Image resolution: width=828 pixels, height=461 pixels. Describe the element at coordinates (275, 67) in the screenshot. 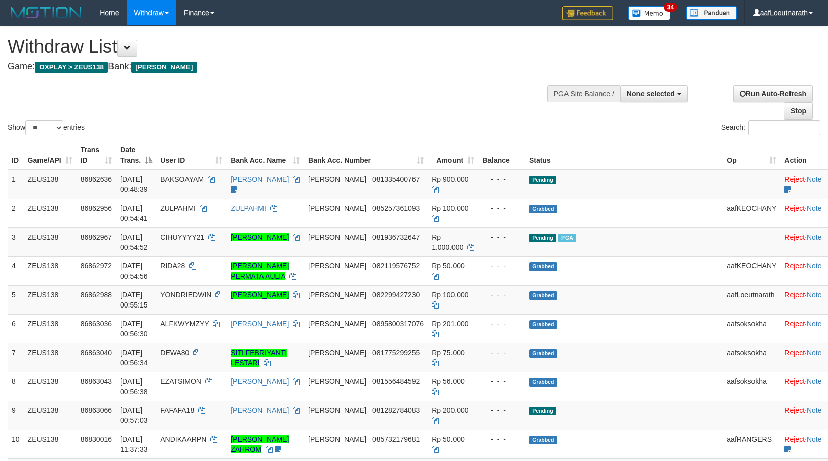

I see `h4: Game: Bank:` at that location.